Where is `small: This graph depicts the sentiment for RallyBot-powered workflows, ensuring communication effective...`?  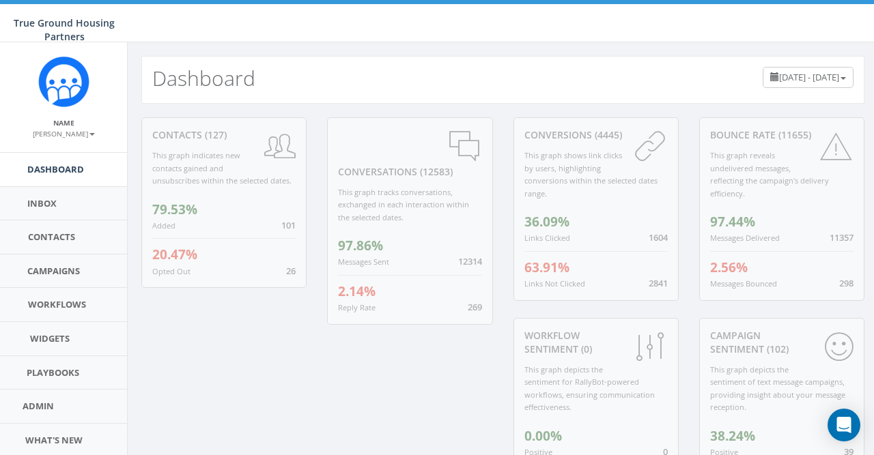 small: This graph depicts the sentiment for RallyBot-powered workflows, ensuring communication effective... is located at coordinates (589, 388).